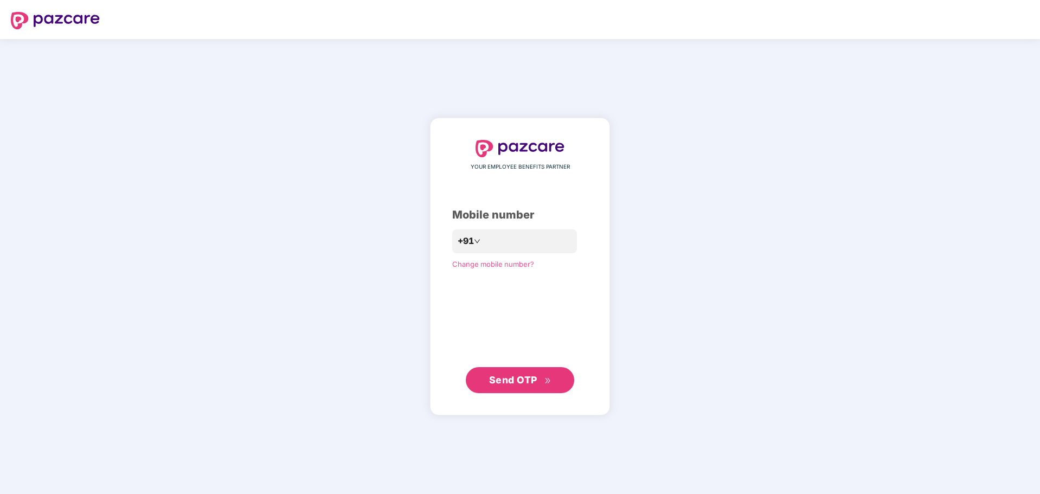 The width and height of the screenshot is (1040, 494). I want to click on button: Send OTPdouble-right, so click(520, 380).